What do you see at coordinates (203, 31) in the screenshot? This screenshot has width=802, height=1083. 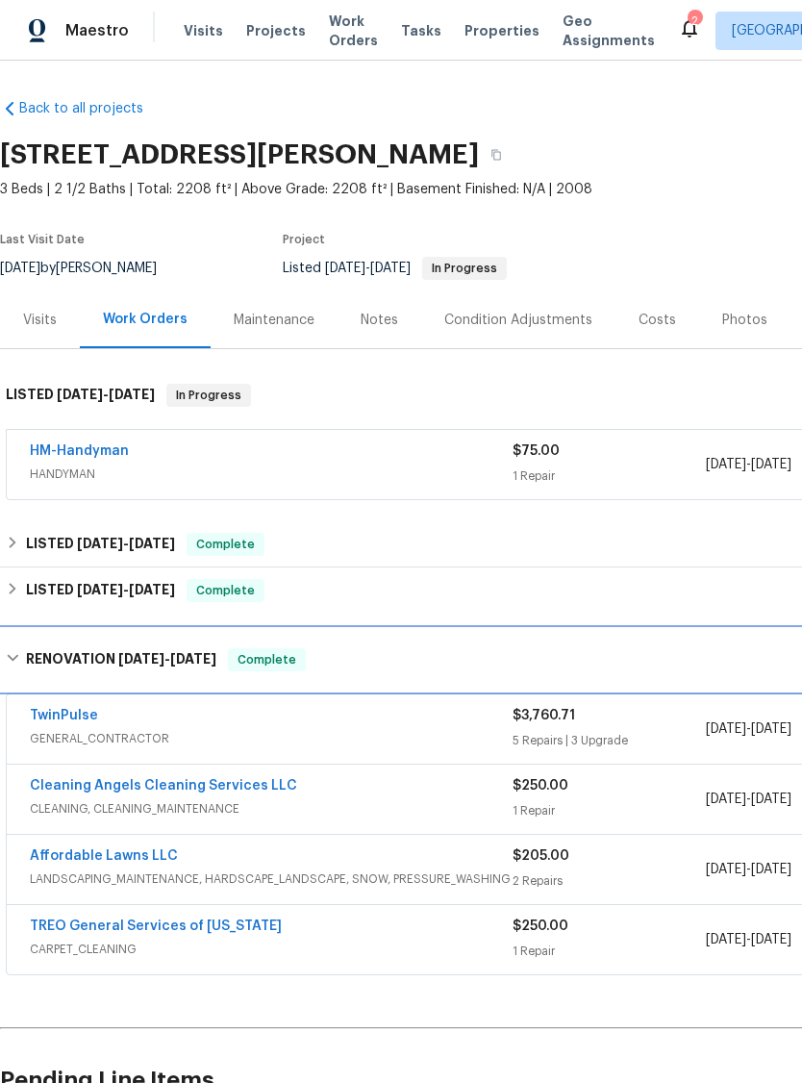 I see `span: Visits` at bounding box center [203, 31].